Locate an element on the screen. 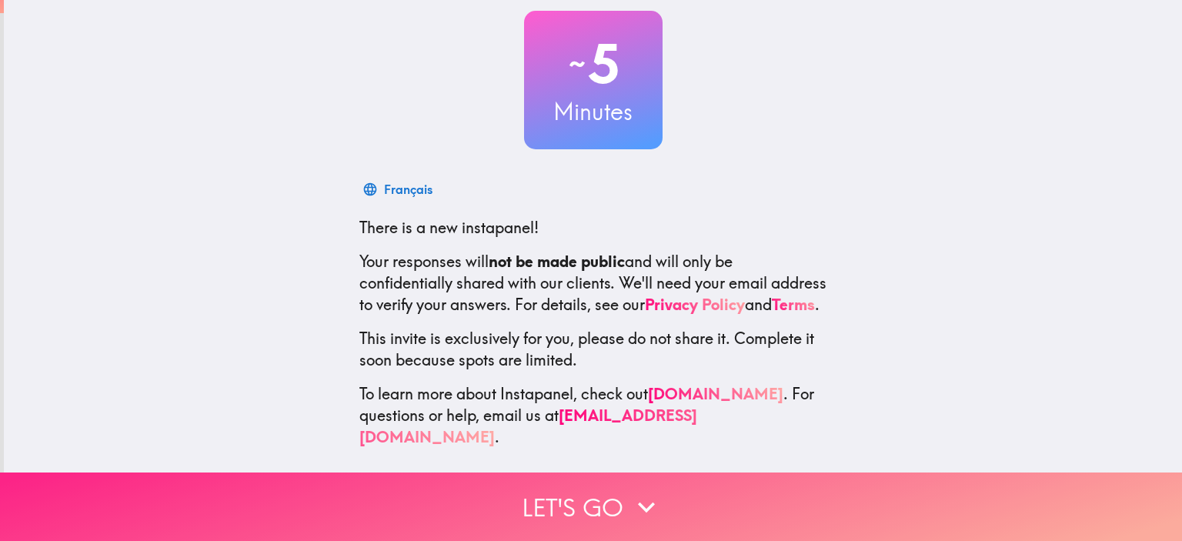  p: To learn more about Instapanel, check out . For questions or help, email us at . is located at coordinates (593, 415).